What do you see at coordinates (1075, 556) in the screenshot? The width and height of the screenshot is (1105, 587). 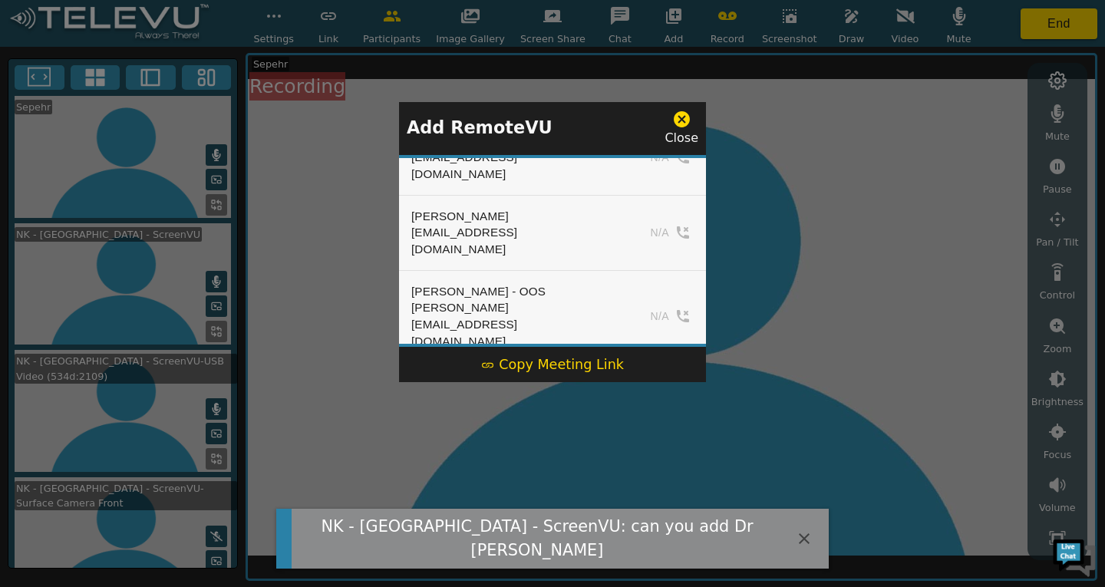 I see `img: Chat Widget` at bounding box center [1075, 556].